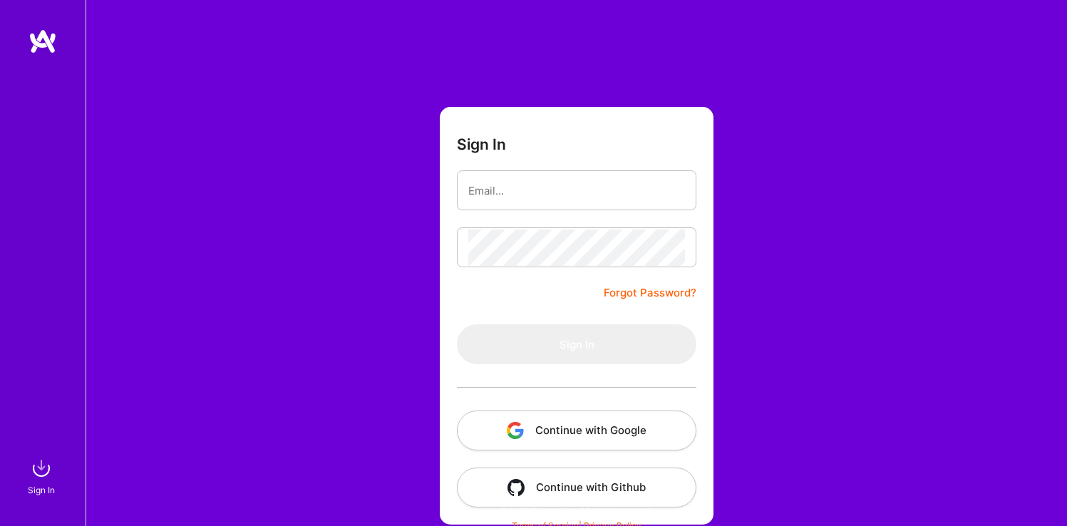 Image resolution: width=1067 pixels, height=526 pixels. What do you see at coordinates (41, 490) in the screenshot?
I see `div: Sign In` at bounding box center [41, 490].